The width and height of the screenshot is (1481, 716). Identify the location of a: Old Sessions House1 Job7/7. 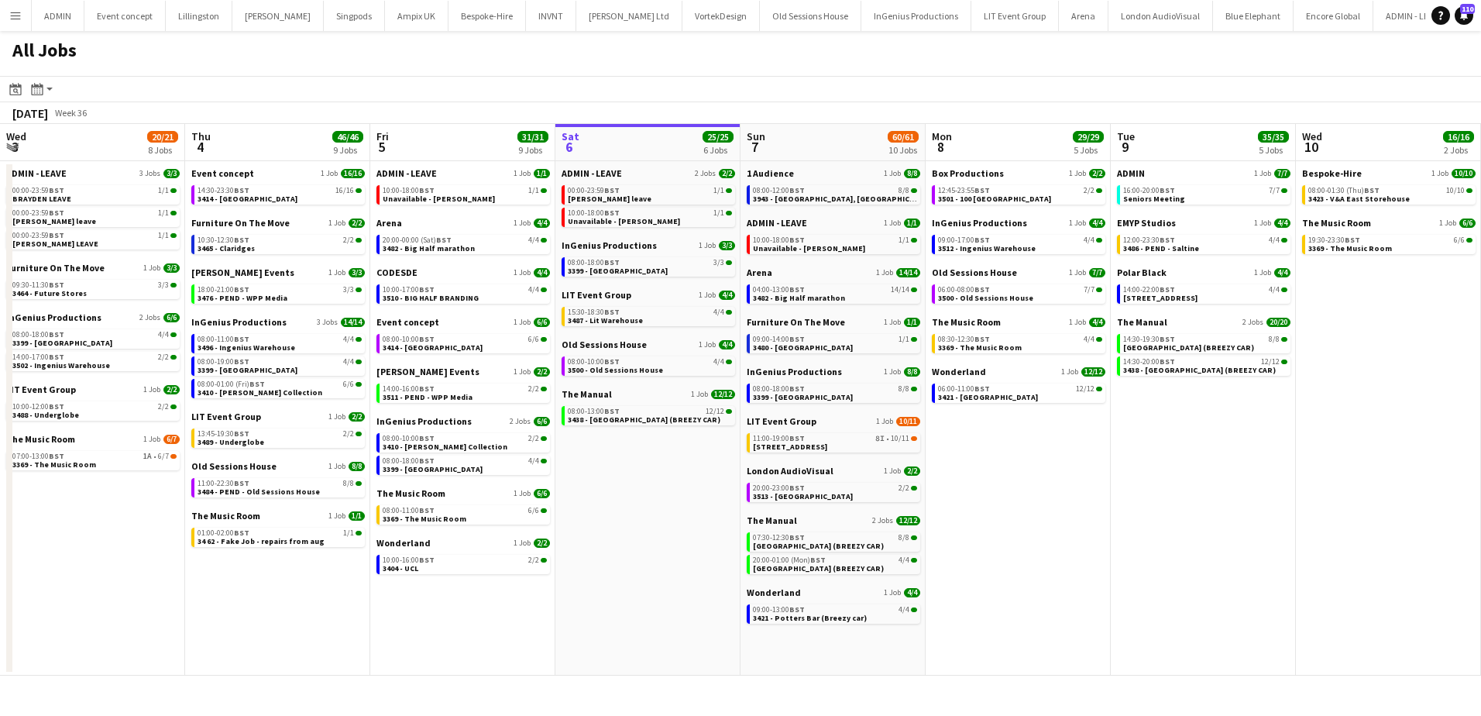
(1019, 272).